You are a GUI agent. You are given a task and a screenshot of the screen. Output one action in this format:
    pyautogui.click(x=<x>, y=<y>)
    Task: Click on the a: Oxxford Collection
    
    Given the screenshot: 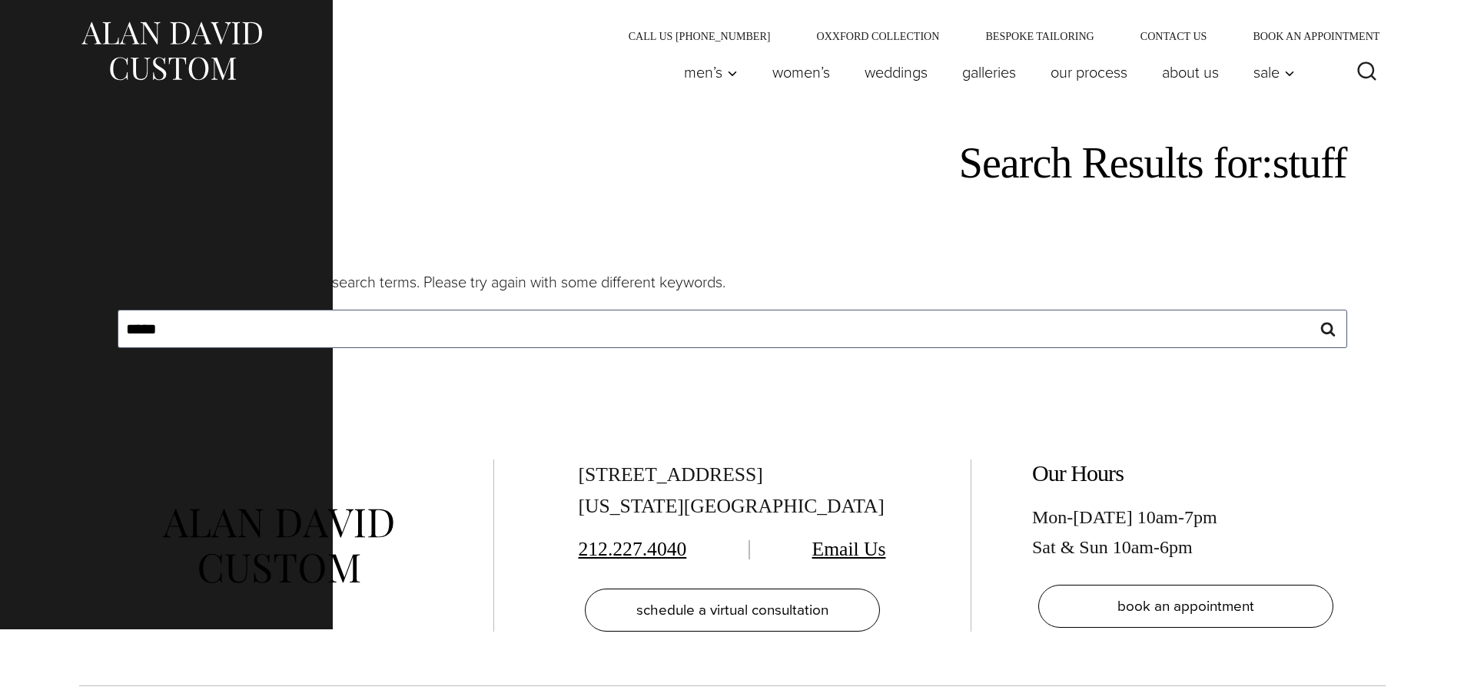 What is the action you would take?
    pyautogui.click(x=878, y=36)
    